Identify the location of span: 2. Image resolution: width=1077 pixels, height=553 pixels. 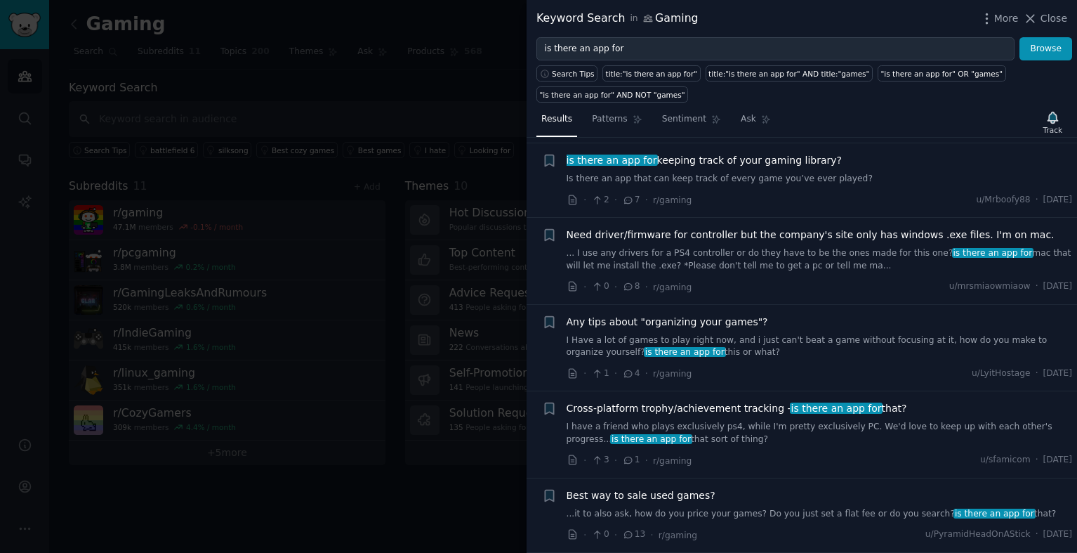
(600, 200).